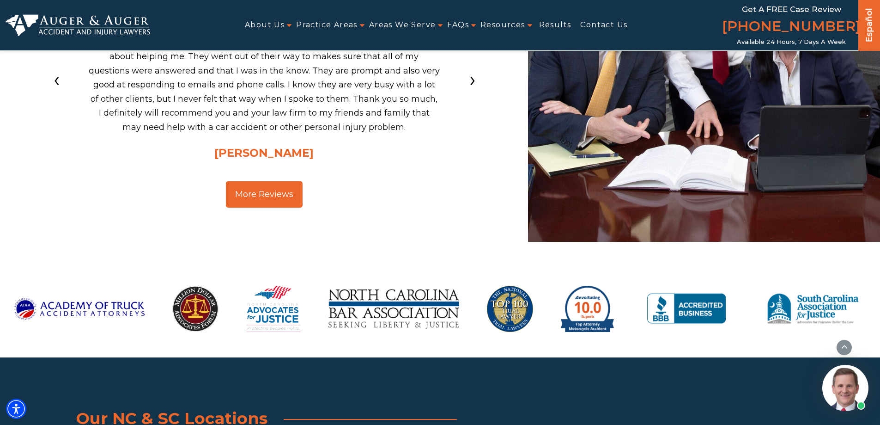  What do you see at coordinates (402, 25) in the screenshot?
I see `a: Areas We Serve` at bounding box center [402, 25].